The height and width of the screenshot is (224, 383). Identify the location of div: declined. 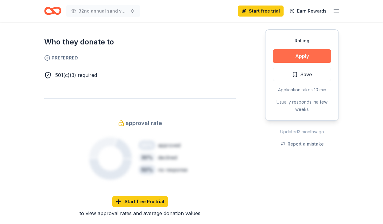
(168, 158).